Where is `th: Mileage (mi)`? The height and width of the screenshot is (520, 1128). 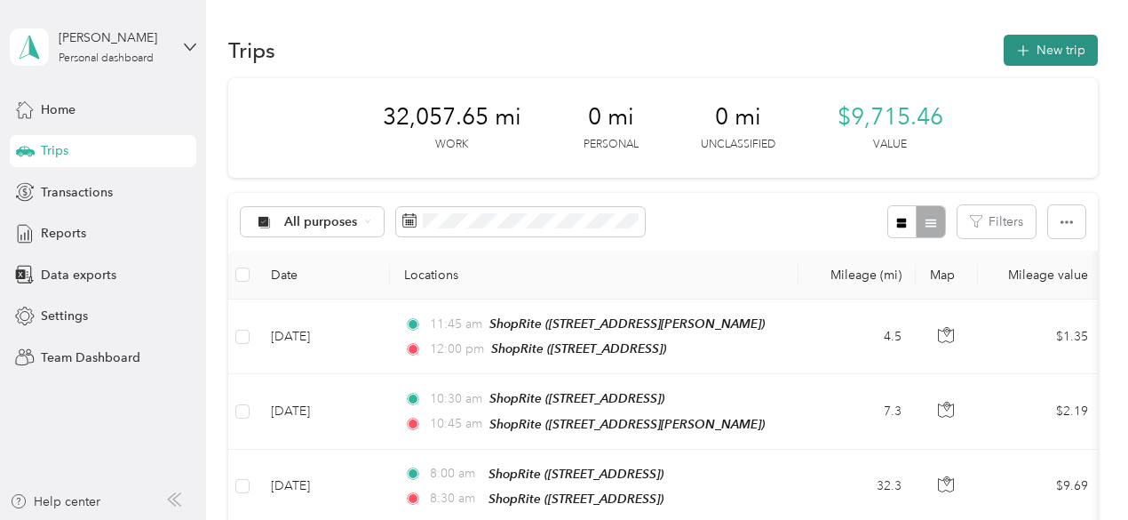 th: Mileage (mi) is located at coordinates (857, 274).